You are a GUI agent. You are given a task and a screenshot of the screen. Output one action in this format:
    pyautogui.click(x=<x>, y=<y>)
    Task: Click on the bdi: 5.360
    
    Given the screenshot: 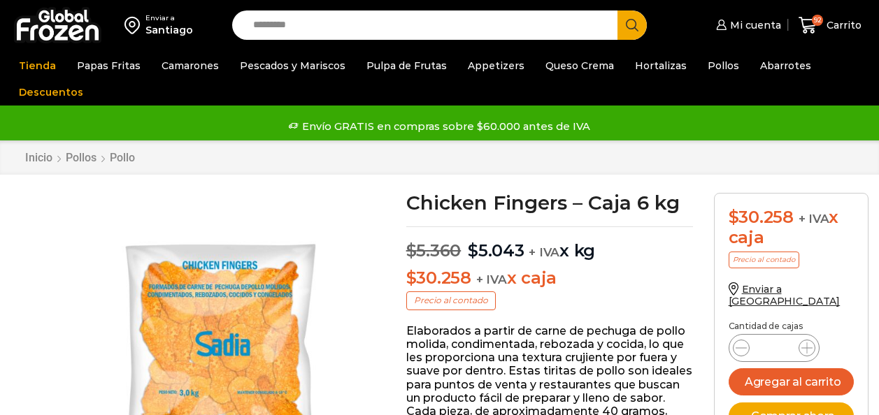 What is the action you would take?
    pyautogui.click(x=433, y=250)
    